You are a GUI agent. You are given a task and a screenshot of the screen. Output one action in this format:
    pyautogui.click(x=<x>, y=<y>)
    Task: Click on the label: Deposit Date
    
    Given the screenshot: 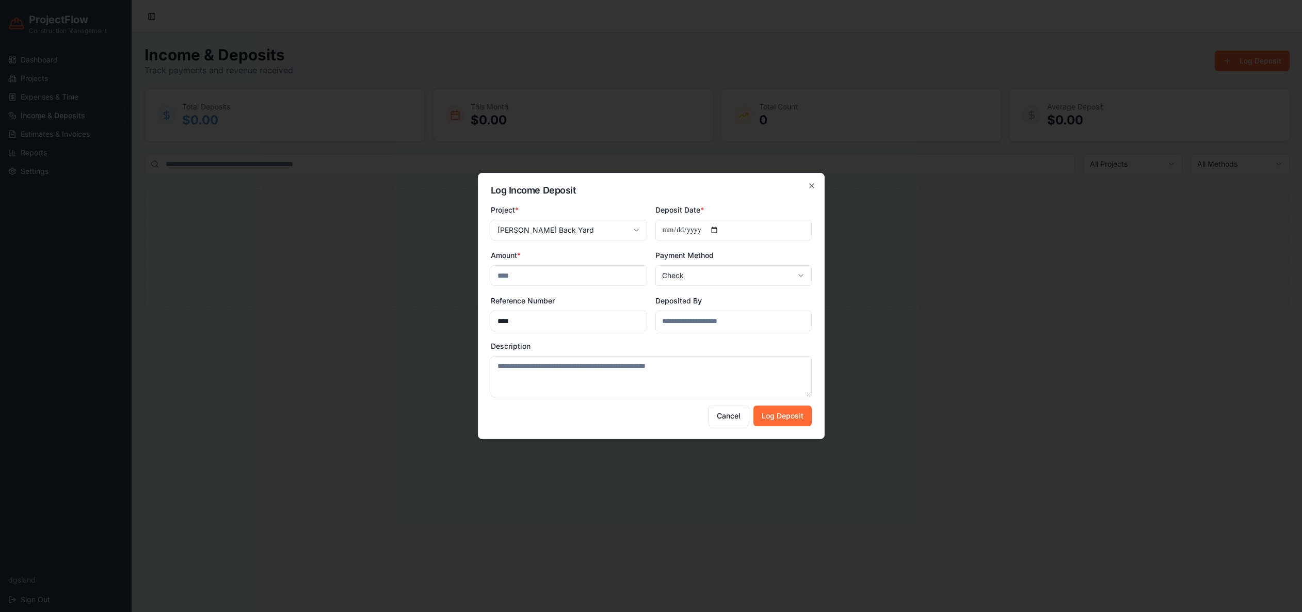 What is the action you would take?
    pyautogui.click(x=679, y=209)
    